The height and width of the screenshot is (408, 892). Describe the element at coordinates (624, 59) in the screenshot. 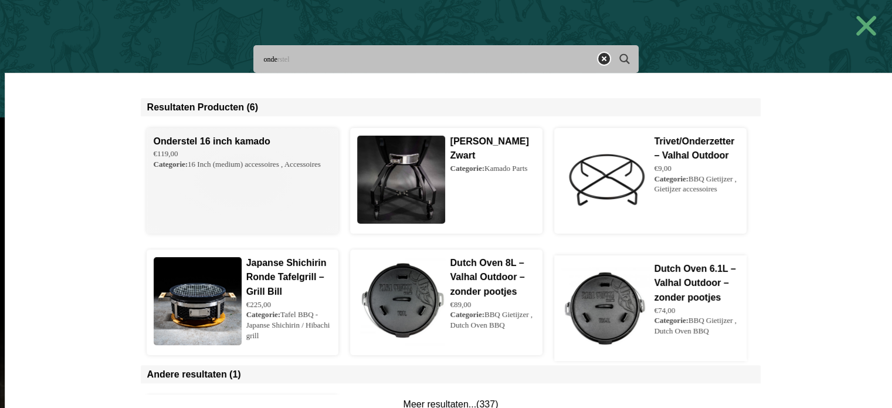

I see `button: Search magnifier button` at that location.